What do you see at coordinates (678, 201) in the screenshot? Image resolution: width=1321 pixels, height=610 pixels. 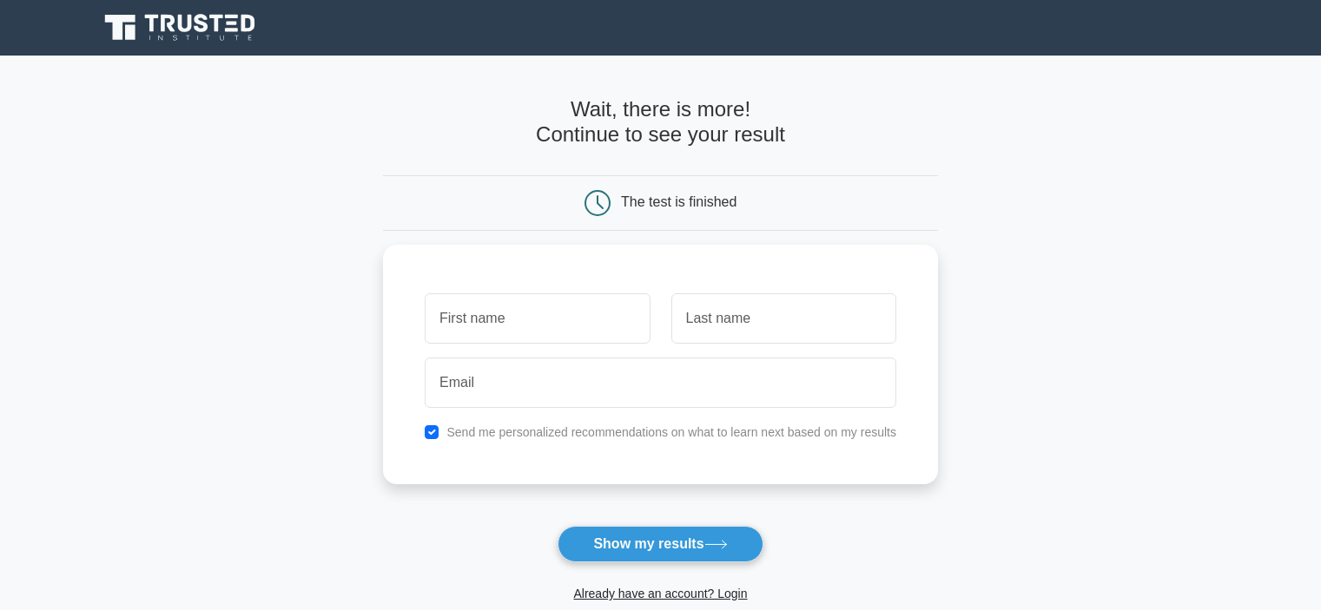 I see `div: The test is finished` at bounding box center [678, 201].